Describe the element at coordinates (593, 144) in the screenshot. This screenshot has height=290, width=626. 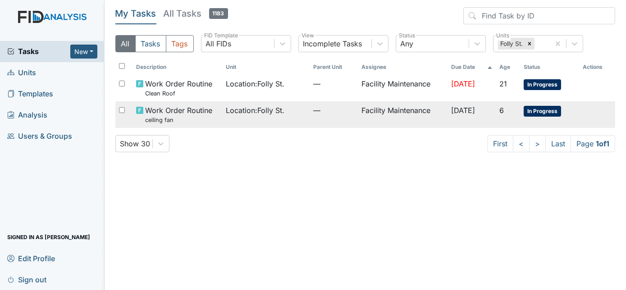
I see `span: Page` at that location.